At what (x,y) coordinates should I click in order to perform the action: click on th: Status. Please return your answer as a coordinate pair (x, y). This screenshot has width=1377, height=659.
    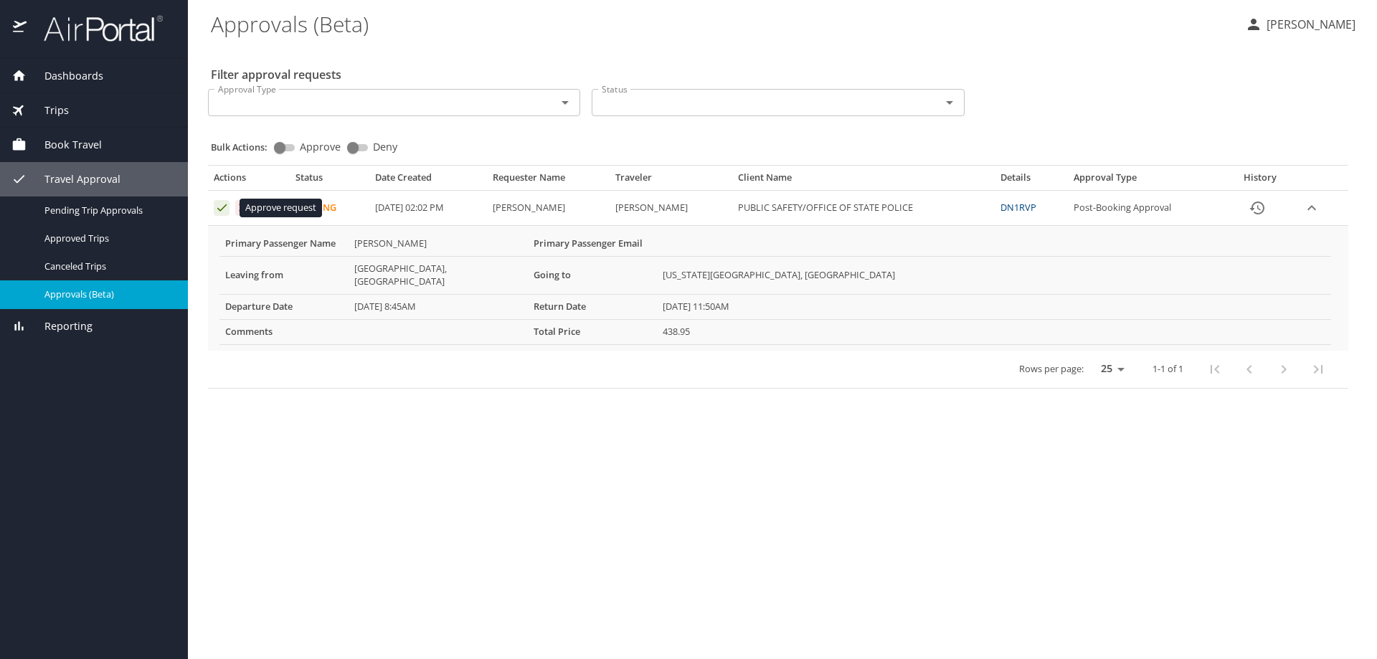
    Looking at the image, I should click on (329, 181).